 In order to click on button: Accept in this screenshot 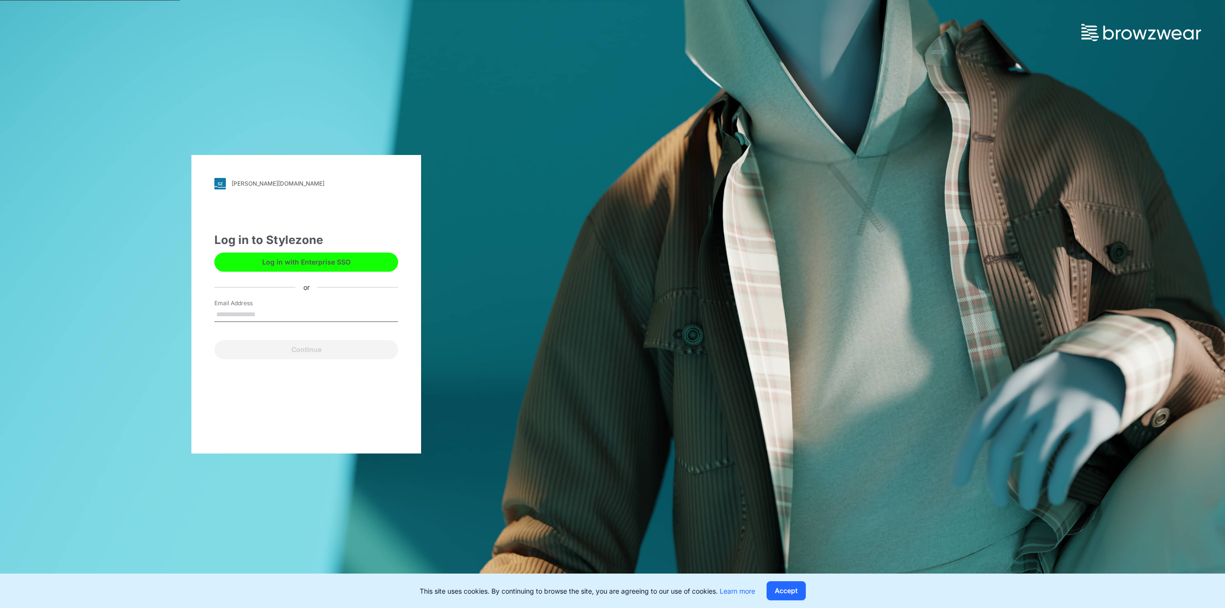, I will do `click(786, 591)`.